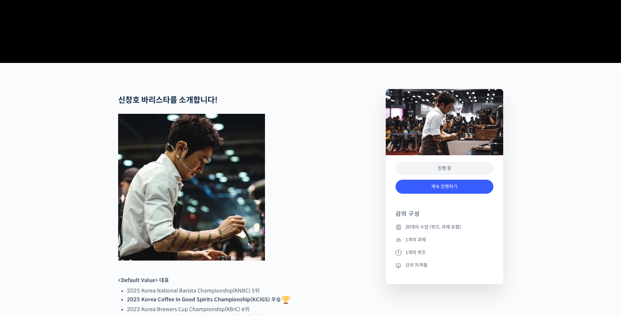  I want to click on a: 대화, so click(64, 215).